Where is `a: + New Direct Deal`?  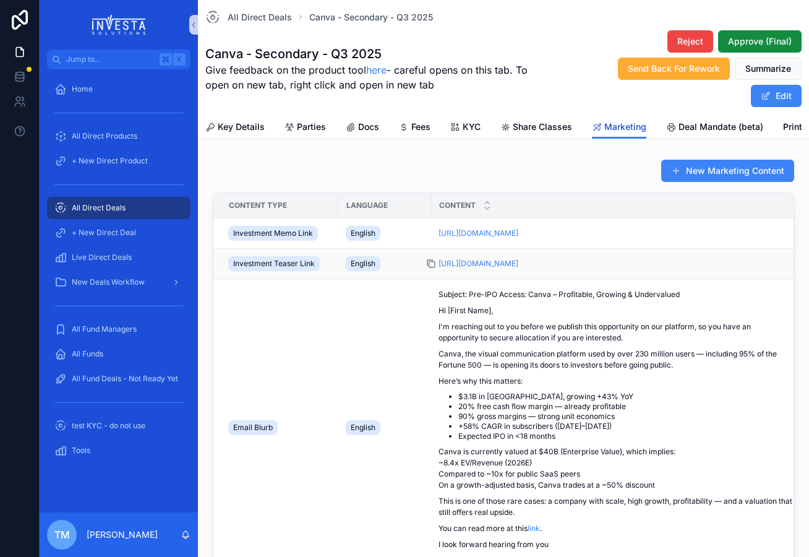
a: + New Direct Deal is located at coordinates (119, 233).